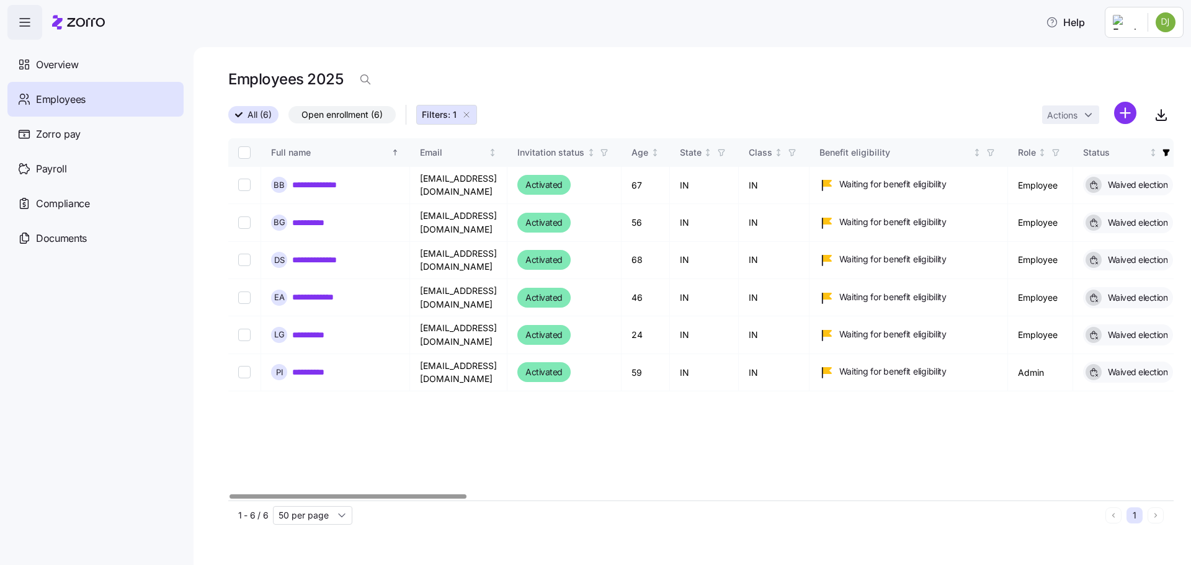  I want to click on button: 1, so click(1135, 516).